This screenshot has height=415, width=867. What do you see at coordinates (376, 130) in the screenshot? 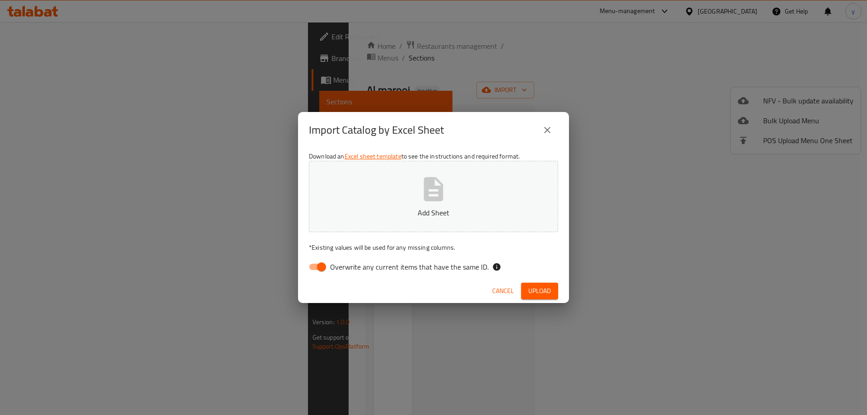
I see `h2: Import Catalog by Excel Sheet` at bounding box center [376, 130].